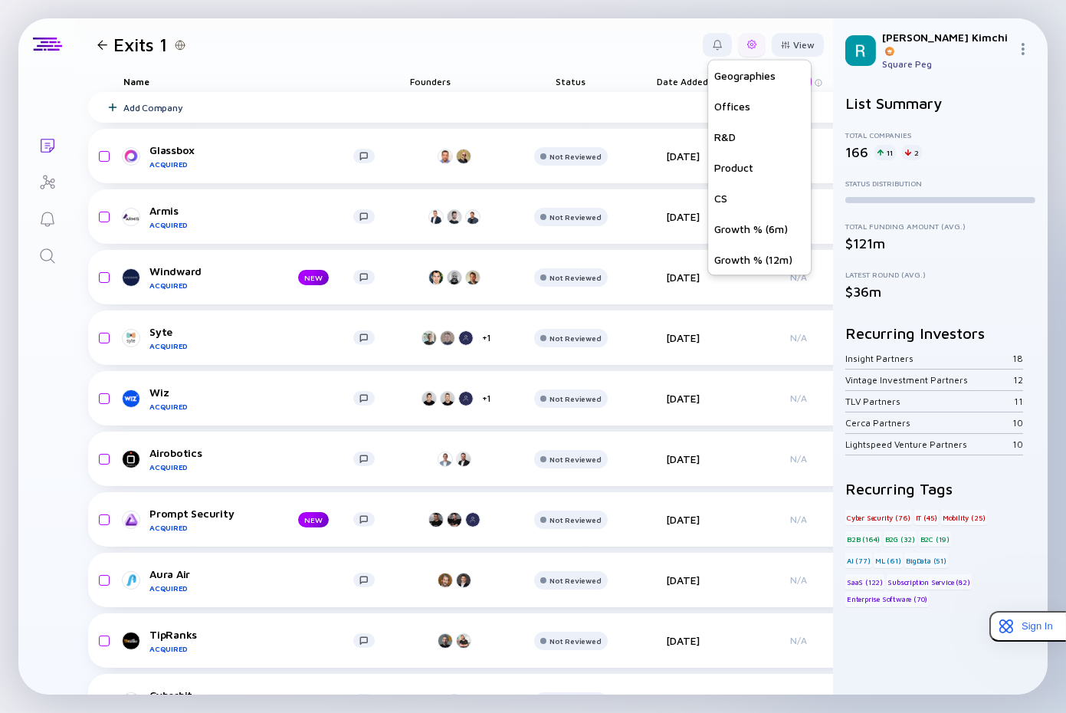  Describe the element at coordinates (929, 358) in the screenshot. I see `div: Insight Partners` at that location.